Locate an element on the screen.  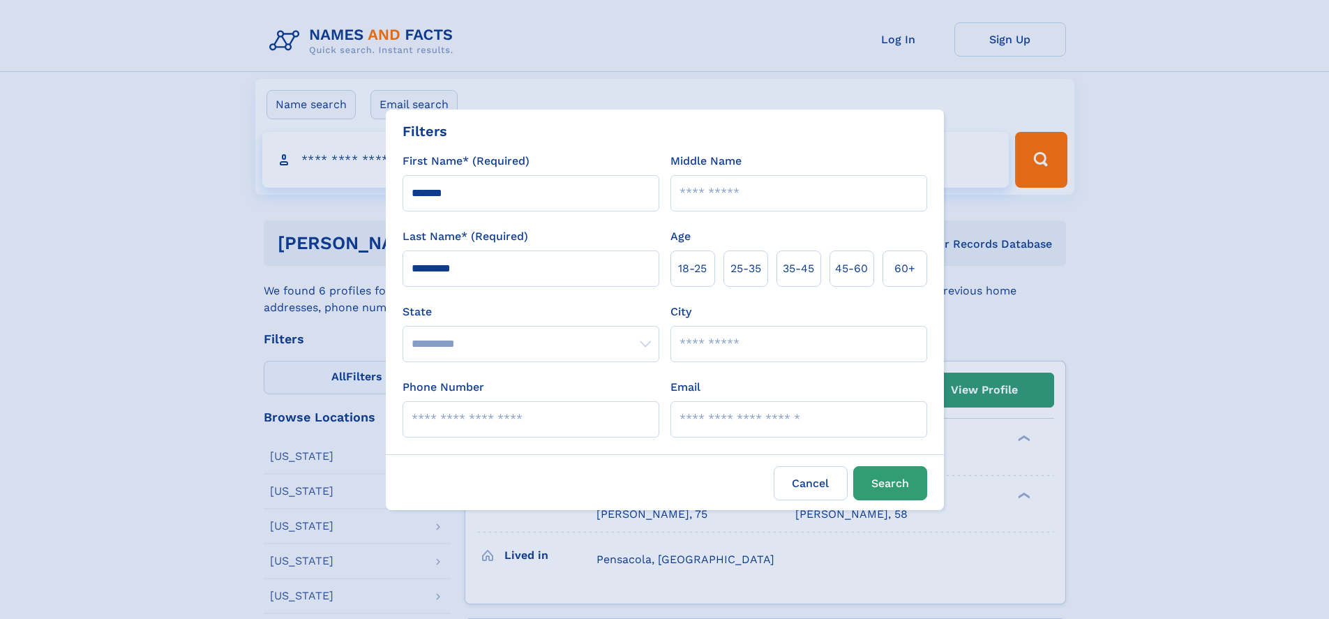
label: Cancel is located at coordinates (810, 483).